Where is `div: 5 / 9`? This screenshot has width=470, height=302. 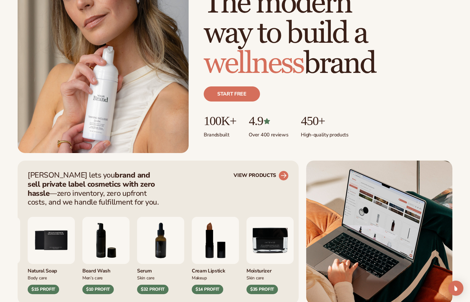 div: 5 / 9 is located at coordinates (51, 256).